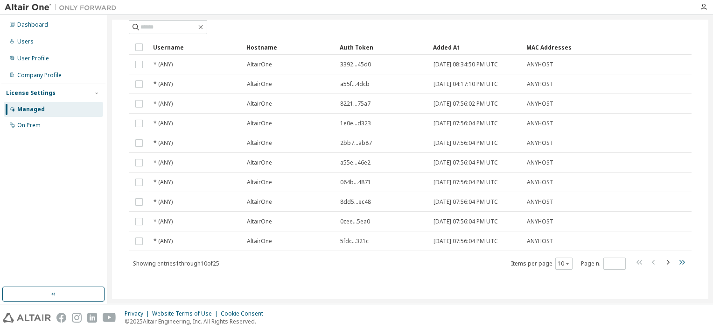 This screenshot has height=331, width=713. What do you see at coordinates (77, 317) in the screenshot?
I see `img: instagram.svg` at bounding box center [77, 317].